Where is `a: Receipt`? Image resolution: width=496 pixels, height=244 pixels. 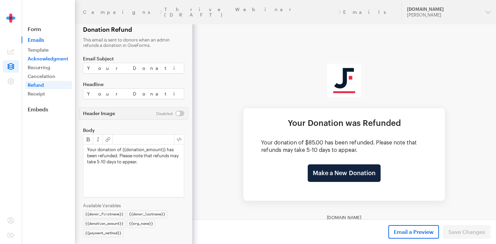 a: Receipt is located at coordinates (49, 94).